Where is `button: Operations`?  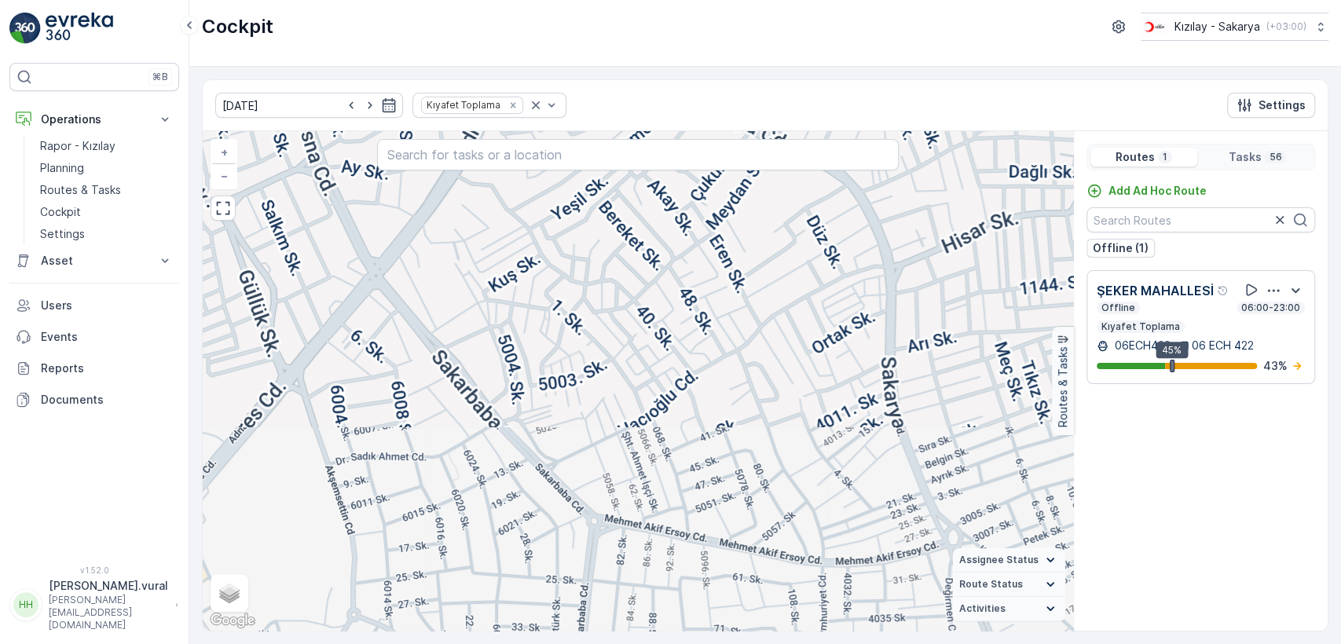
button: Operations is located at coordinates (94, 119).